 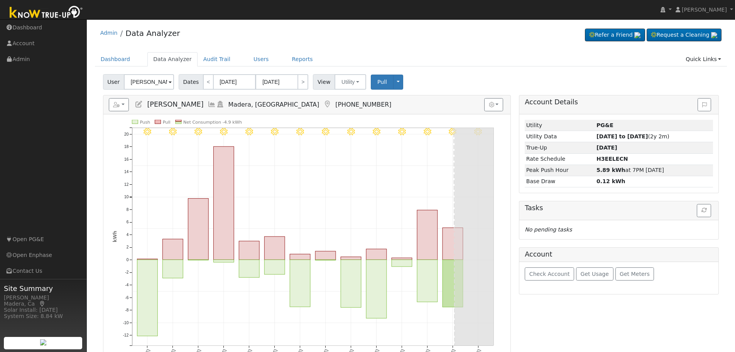 I want to click on h5: Account, so click(x=538, y=254).